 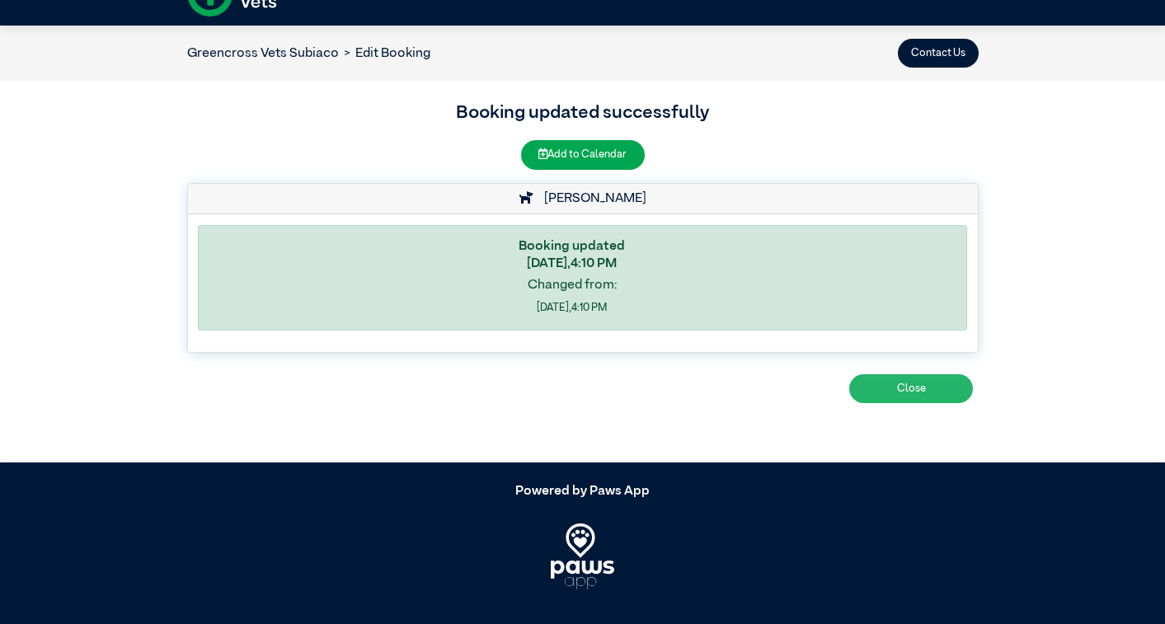 What do you see at coordinates (911, 388) in the screenshot?
I see `button: Close` at bounding box center [911, 388].